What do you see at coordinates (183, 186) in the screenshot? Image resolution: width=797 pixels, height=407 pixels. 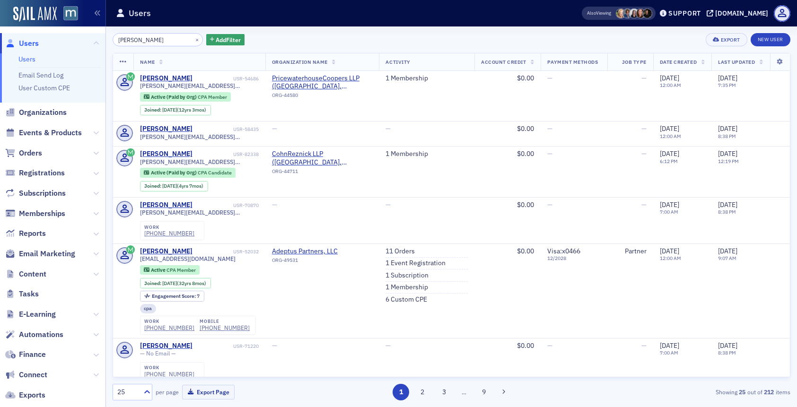 I see `div: (4yrs 7mos)` at bounding box center [183, 186].